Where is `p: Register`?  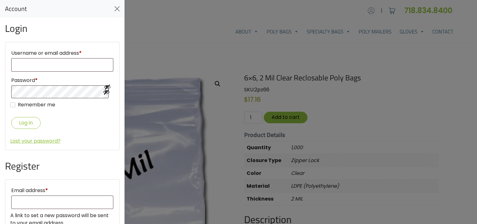
p: Register is located at coordinates (62, 166).